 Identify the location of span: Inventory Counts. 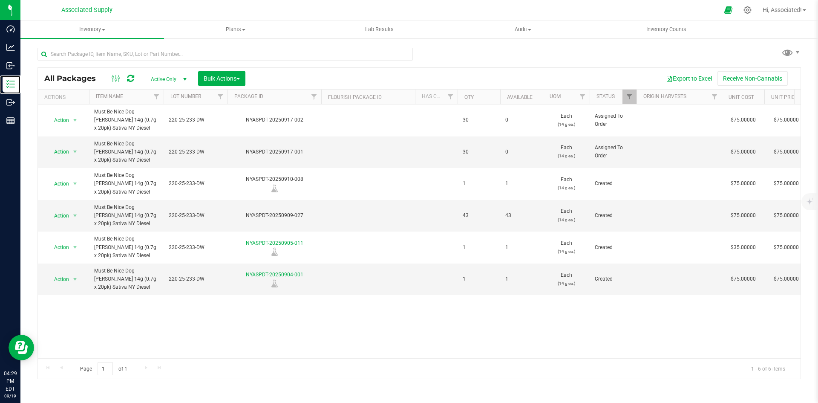
(667, 29).